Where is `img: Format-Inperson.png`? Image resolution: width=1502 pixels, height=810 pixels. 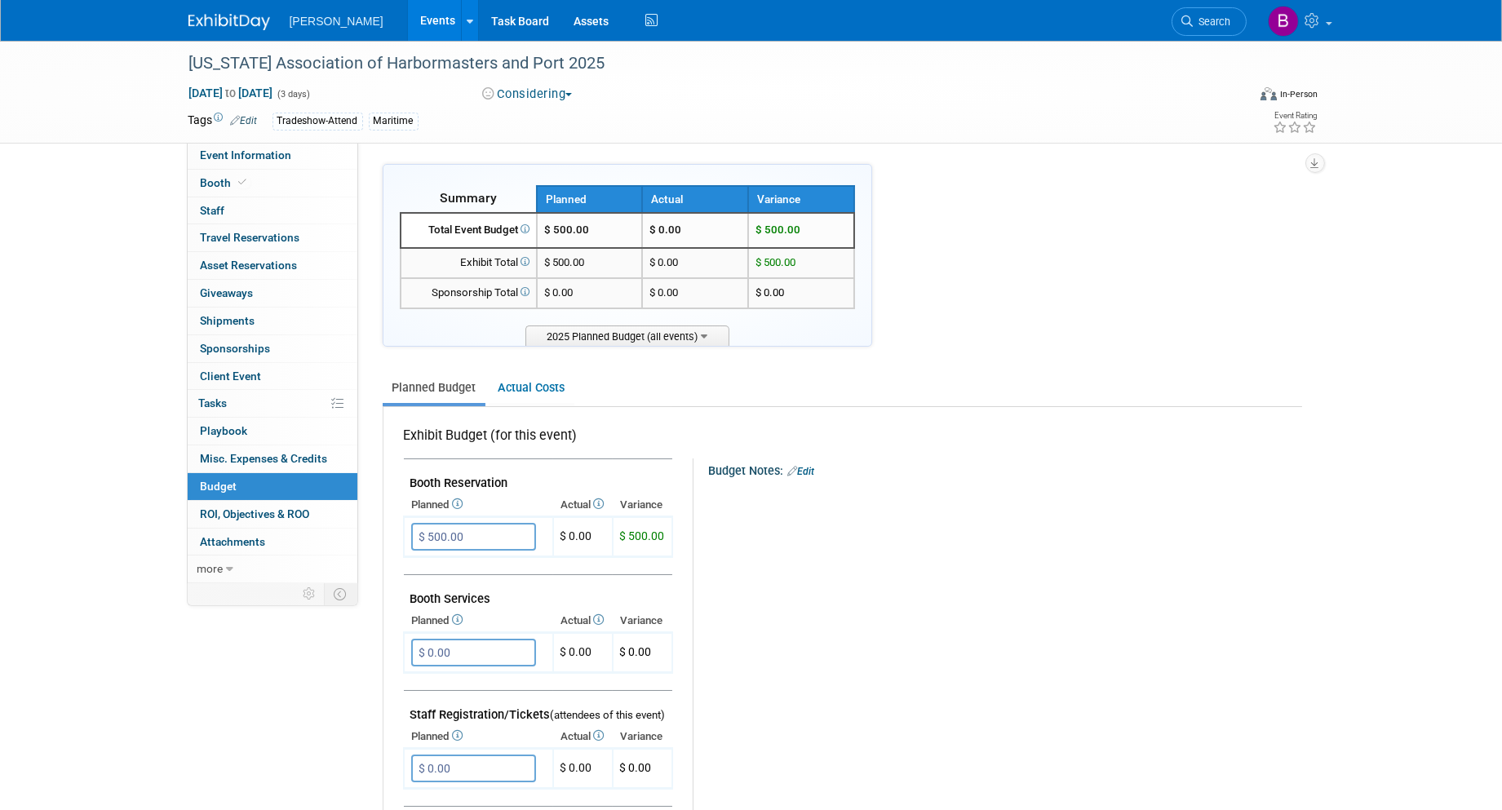 img: Format-Inperson.png is located at coordinates (1269, 94).